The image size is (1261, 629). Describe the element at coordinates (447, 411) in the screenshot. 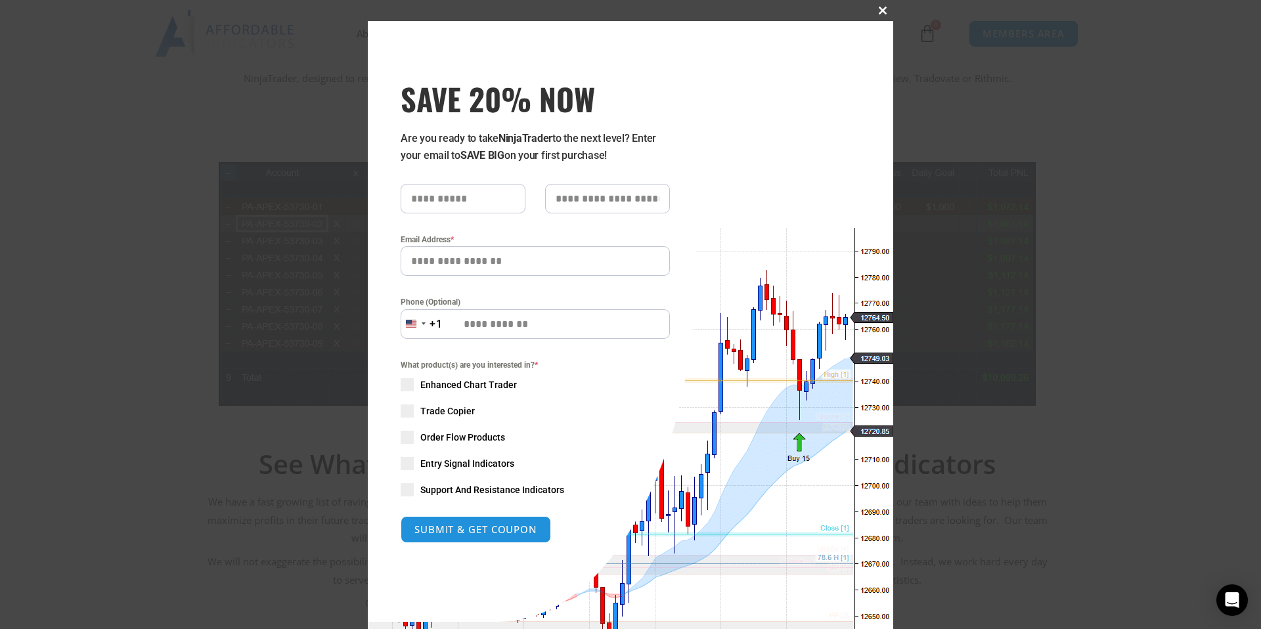

I see `span: Trade Copier` at that location.